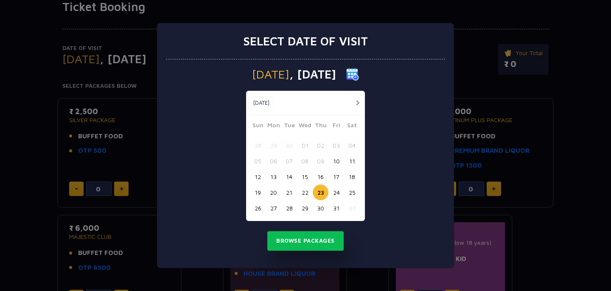 The height and width of the screenshot is (291, 611). What do you see at coordinates (289, 126) in the screenshot?
I see `span: Tue` at bounding box center [289, 126].